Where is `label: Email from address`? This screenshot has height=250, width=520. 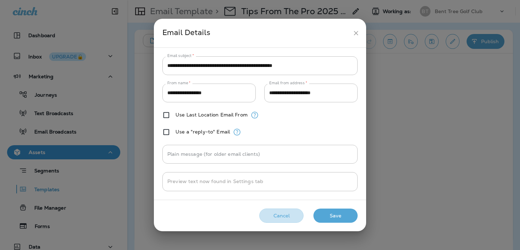
label: Email from address is located at coordinates (288, 83).